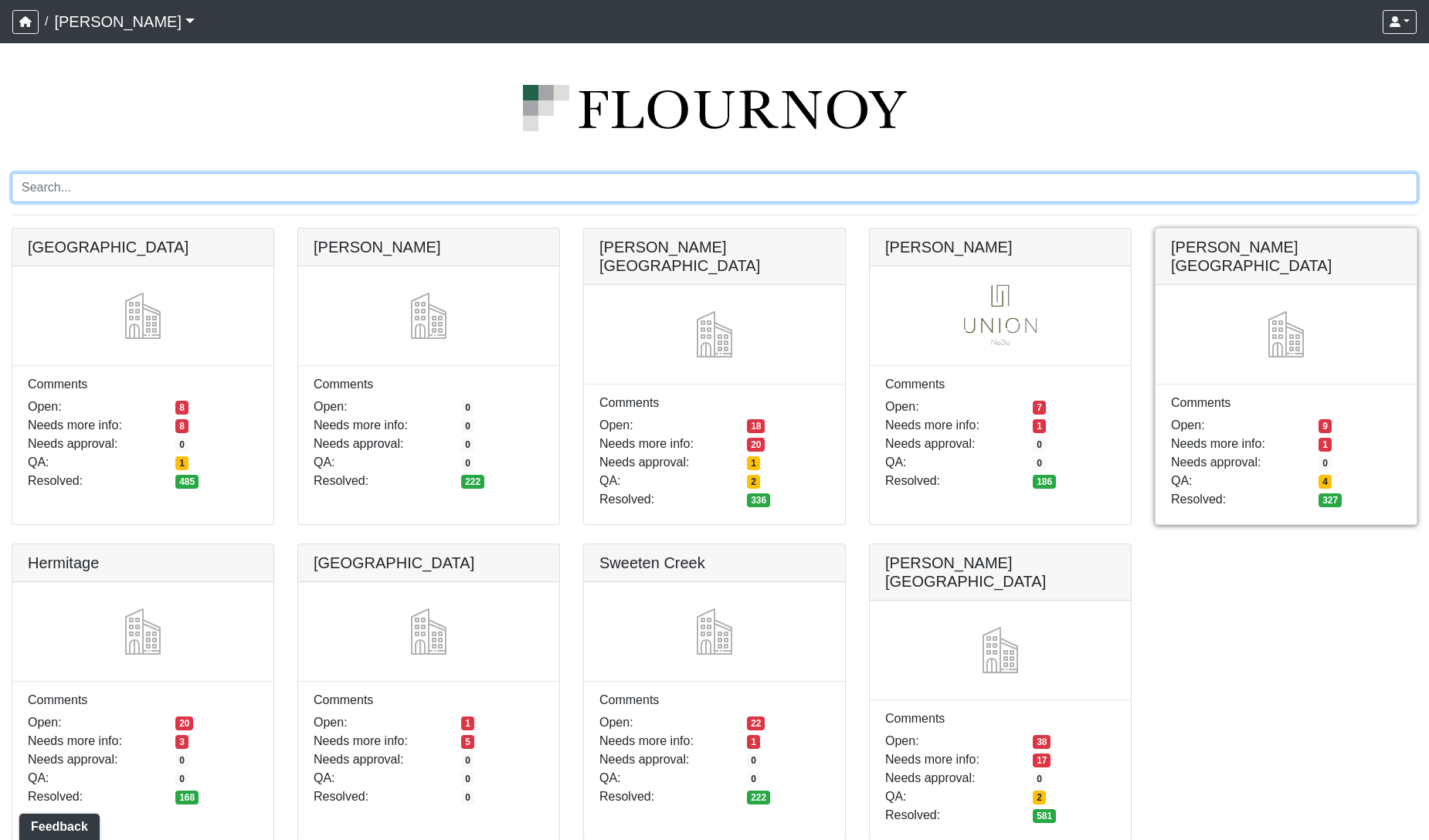 Image resolution: width=1429 pixels, height=840 pixels. Describe the element at coordinates (714, 108) in the screenshot. I see `img: logo` at that location.